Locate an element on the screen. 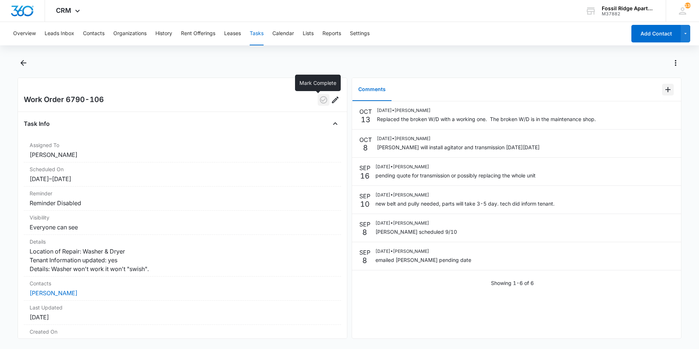  button: Lists is located at coordinates (308, 34).